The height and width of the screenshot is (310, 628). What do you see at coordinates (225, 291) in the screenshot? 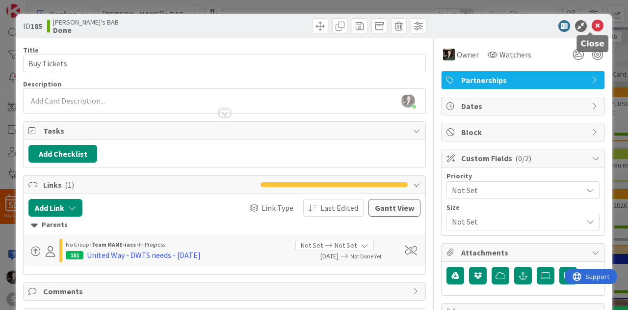
I see `span: Comments` at bounding box center [225, 291].